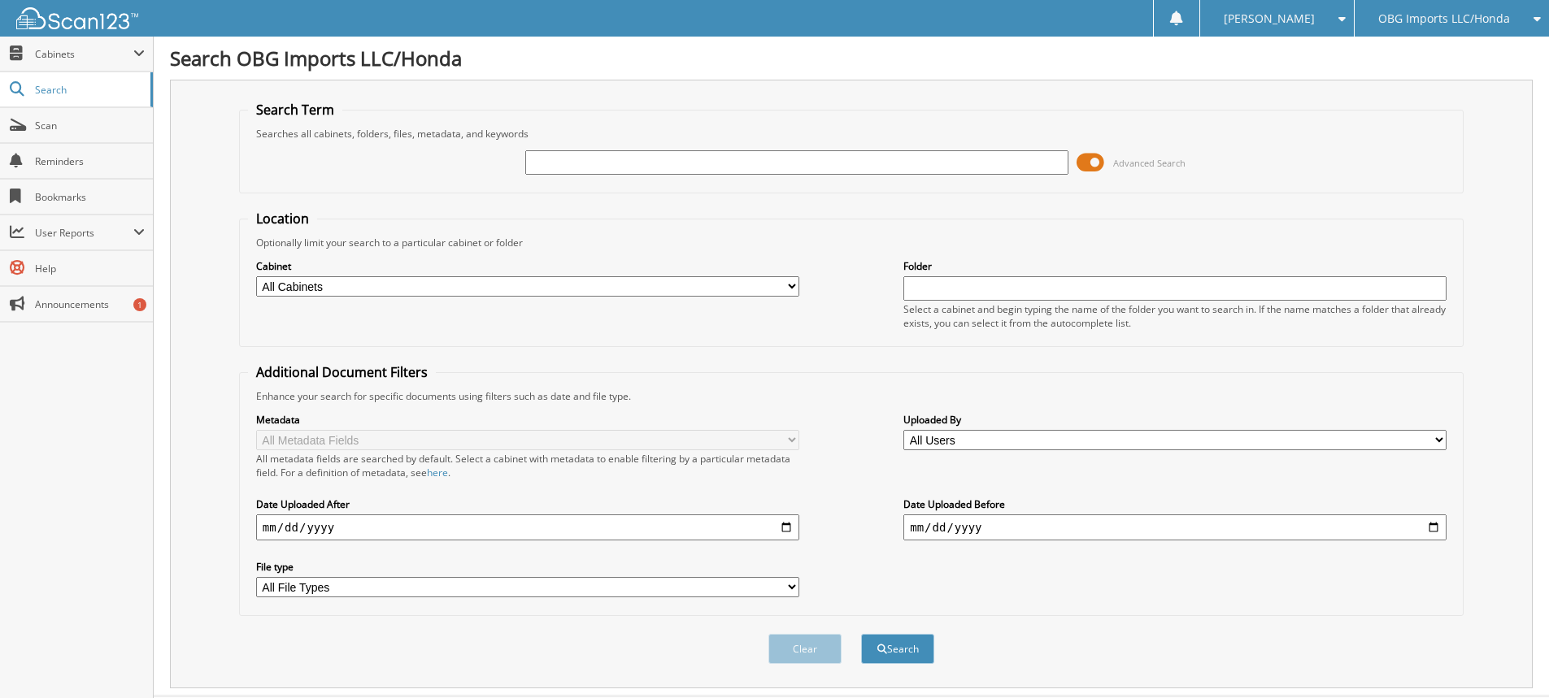 The height and width of the screenshot is (698, 1549). I want to click on span: Help, so click(89, 268).